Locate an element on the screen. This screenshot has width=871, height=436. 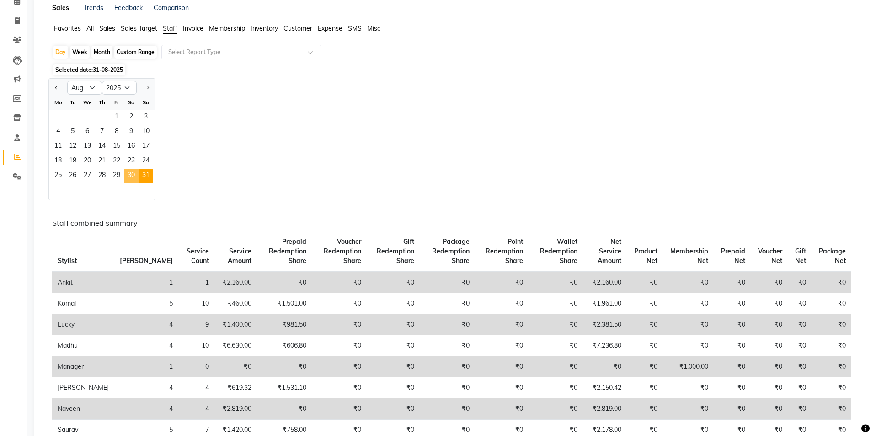
td: Komal is located at coordinates (83, 304).